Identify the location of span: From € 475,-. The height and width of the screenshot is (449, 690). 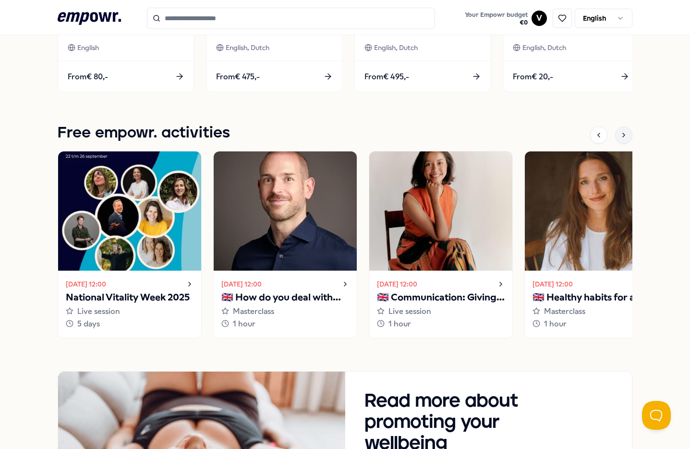
(238, 77).